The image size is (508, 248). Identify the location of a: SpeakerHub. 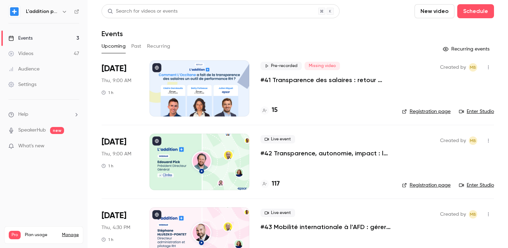
(32, 130).